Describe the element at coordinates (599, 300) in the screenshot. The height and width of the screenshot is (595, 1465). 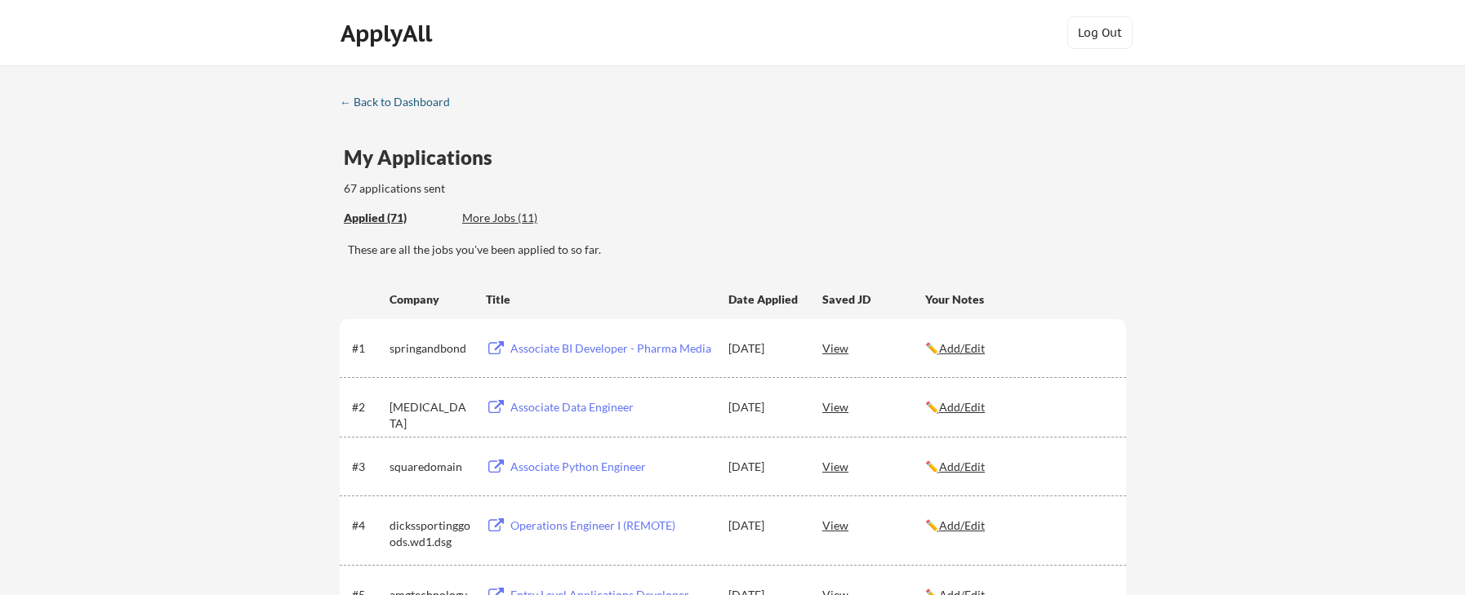
I see `div: Title` at that location.